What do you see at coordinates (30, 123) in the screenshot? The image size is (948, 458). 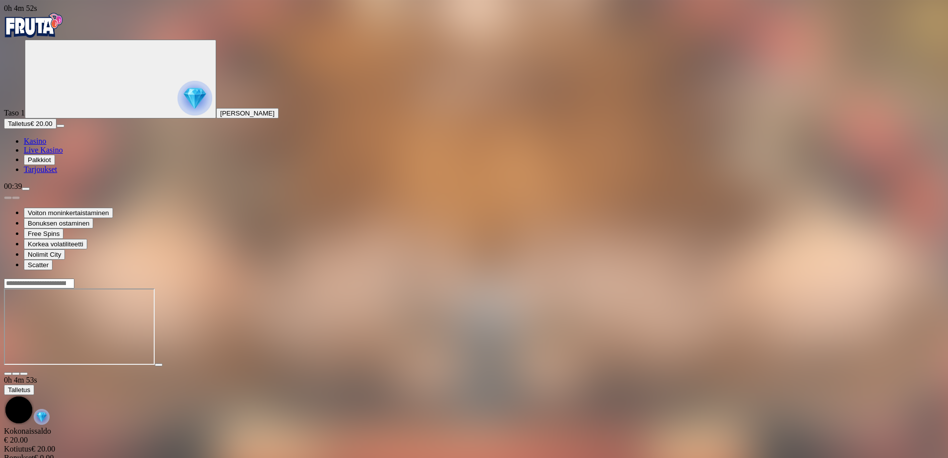 I see `button: Talletusplus icon€ 20.00` at bounding box center [30, 123].